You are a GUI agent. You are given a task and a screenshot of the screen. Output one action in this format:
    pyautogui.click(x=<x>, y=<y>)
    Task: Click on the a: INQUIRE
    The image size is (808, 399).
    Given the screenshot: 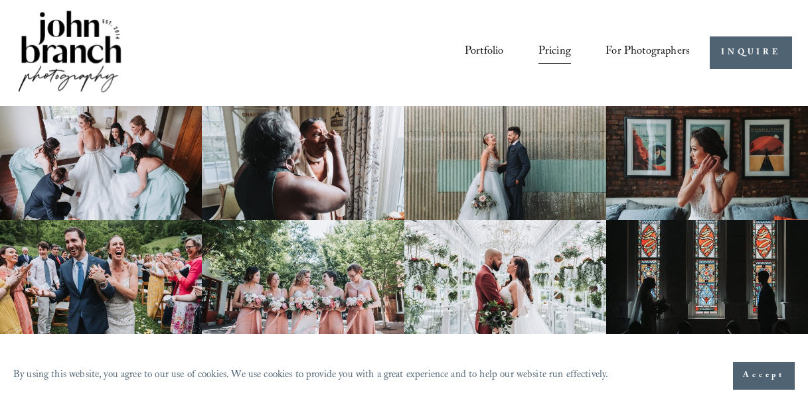 What is the action you would take?
    pyautogui.click(x=750, y=52)
    